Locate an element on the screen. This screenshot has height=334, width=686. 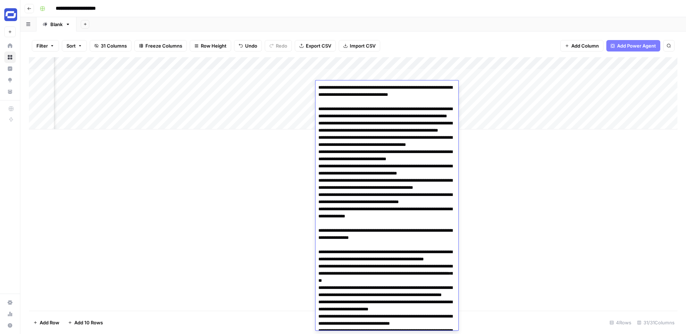
button: Sort is located at coordinates (74, 46).